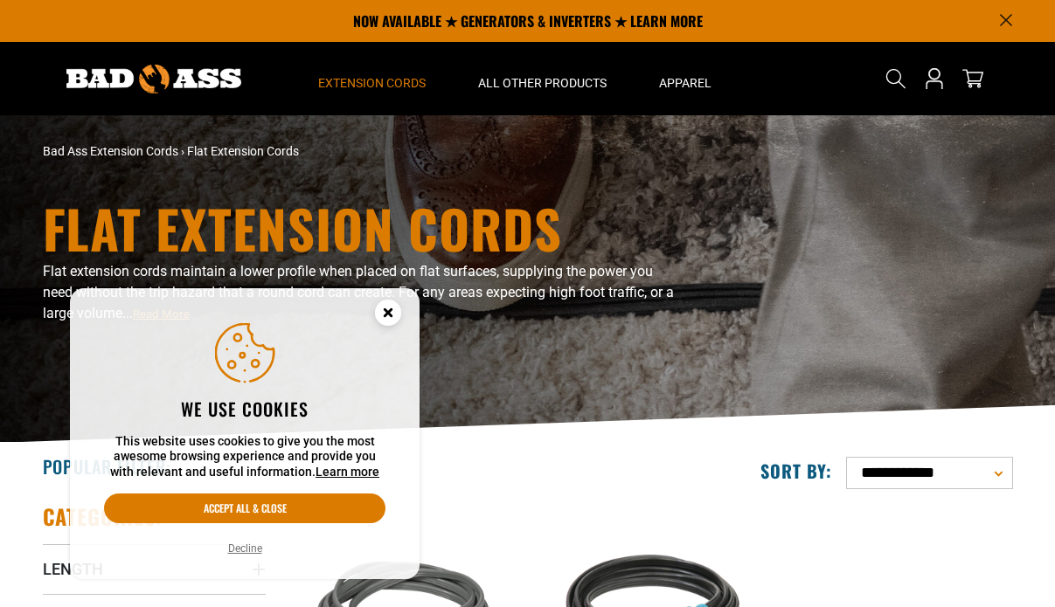  I want to click on p: This website uses cookies to give you the most awesome browsing experience and provide you with r..., so click(245, 457).